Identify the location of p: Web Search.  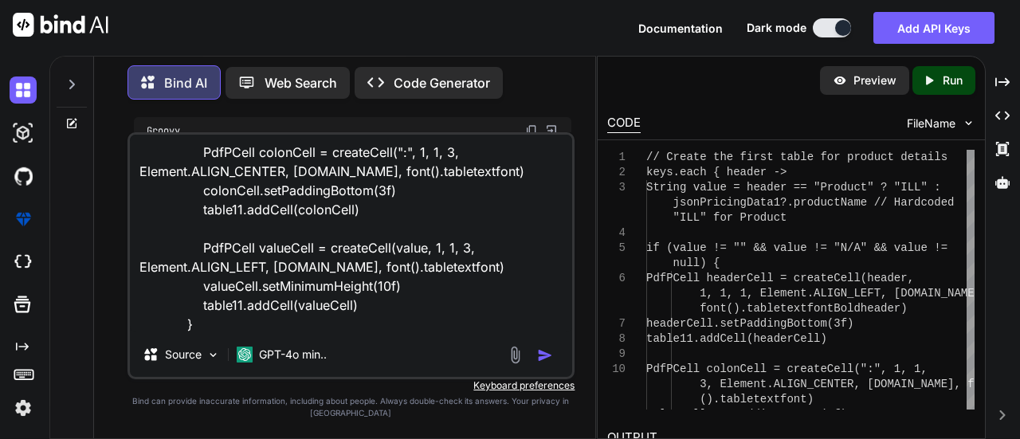
(300, 83).